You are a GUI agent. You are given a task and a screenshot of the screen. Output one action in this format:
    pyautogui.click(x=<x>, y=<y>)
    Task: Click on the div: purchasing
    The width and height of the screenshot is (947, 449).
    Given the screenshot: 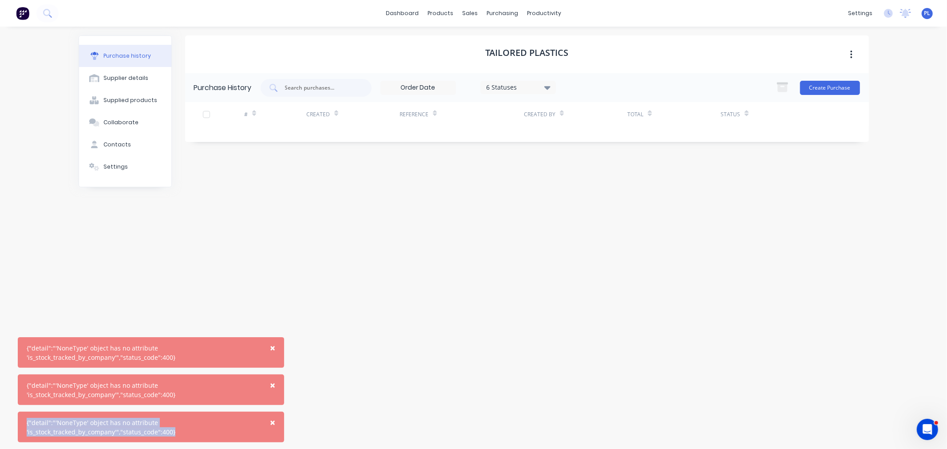 What is the action you would take?
    pyautogui.click(x=502, y=13)
    